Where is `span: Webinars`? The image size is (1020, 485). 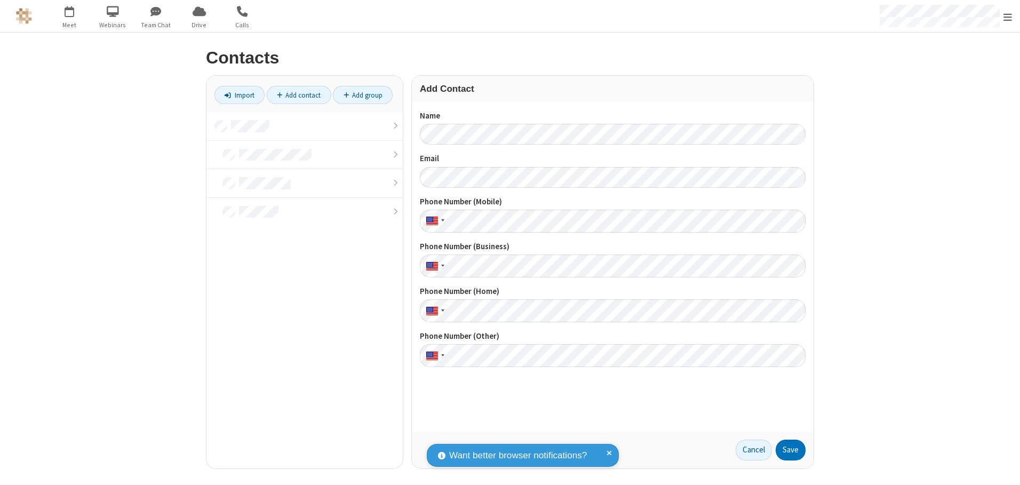 span: Webinars is located at coordinates (113, 25).